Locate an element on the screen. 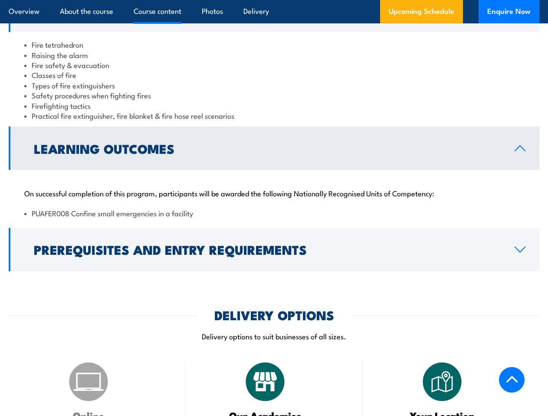 The height and width of the screenshot is (416, 548). li: Practical fire extinguisher, fire blanket & fire hose reel scenarios is located at coordinates (274, 115).